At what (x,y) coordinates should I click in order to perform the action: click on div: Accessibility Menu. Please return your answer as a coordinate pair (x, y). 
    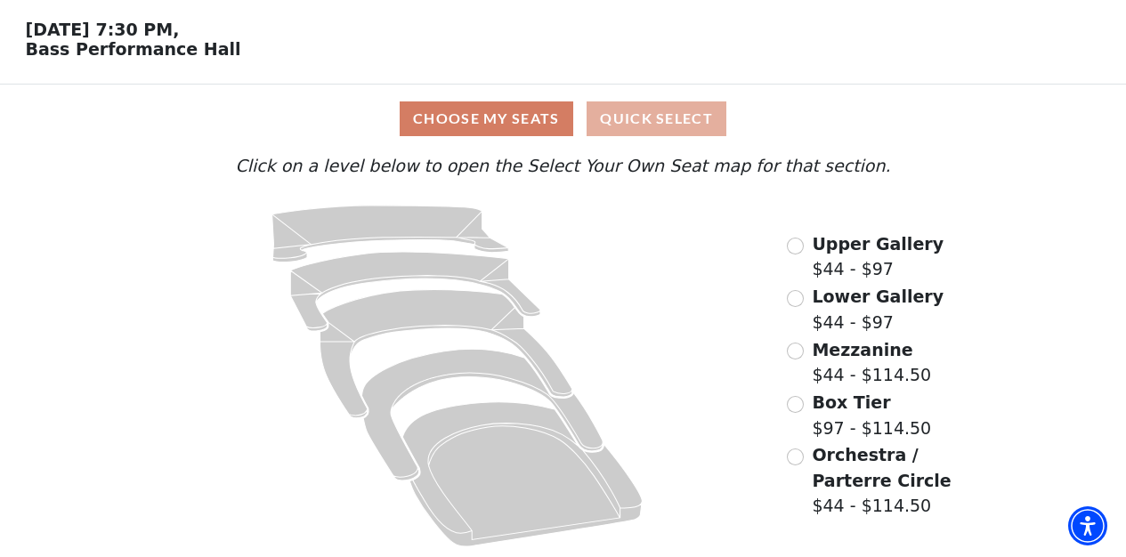
    Looking at the image, I should click on (1088, 526).